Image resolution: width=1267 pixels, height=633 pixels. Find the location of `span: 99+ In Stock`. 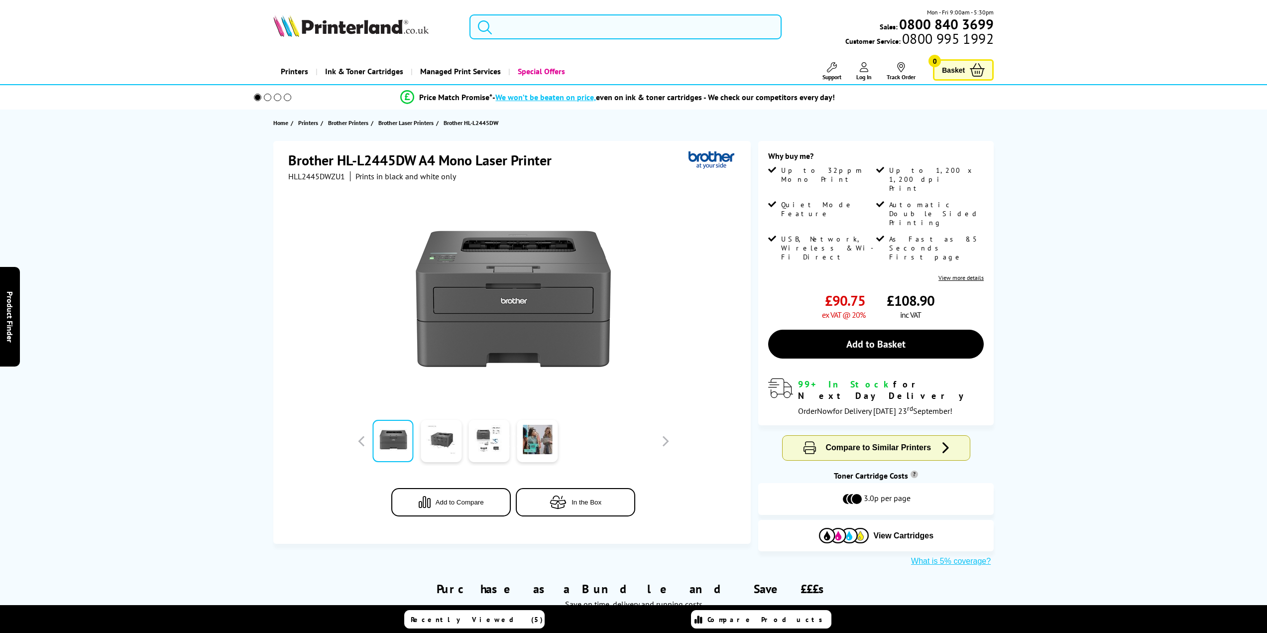

span: 99+ In Stock is located at coordinates (845, 384).